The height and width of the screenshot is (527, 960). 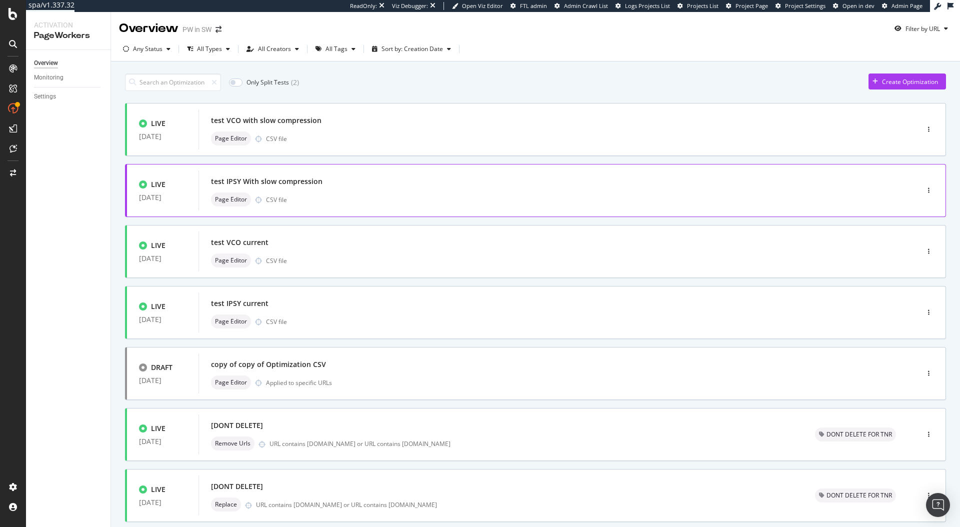 What do you see at coordinates (528, 6) in the screenshot?
I see `a: FTL admin` at bounding box center [528, 6].